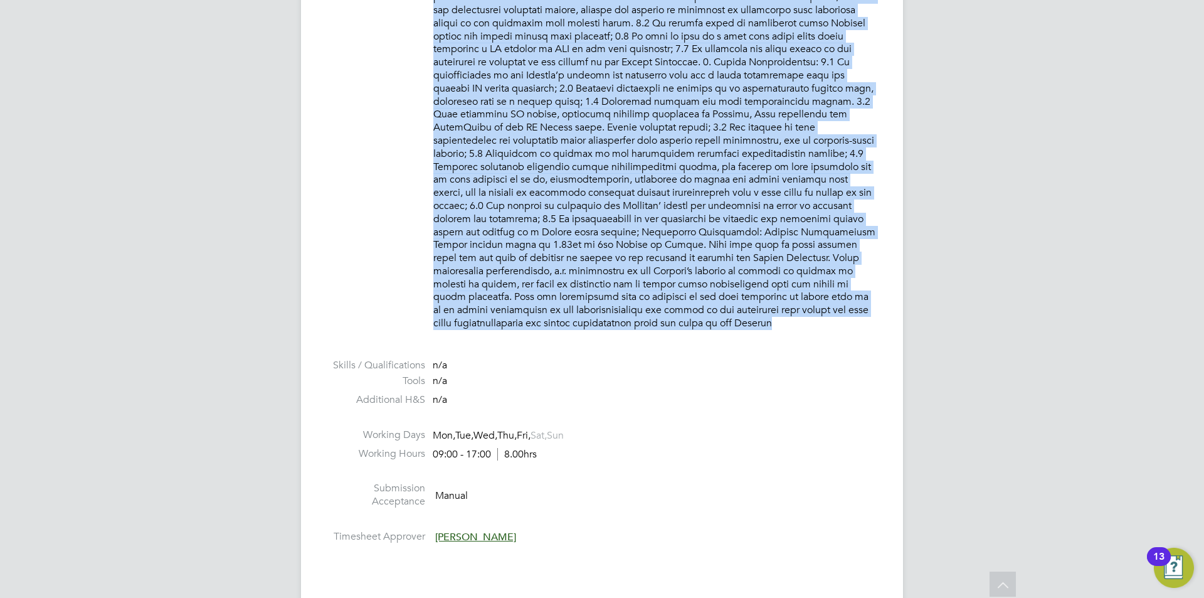 The width and height of the screenshot is (1204, 598). I want to click on span: Fri,, so click(524, 435).